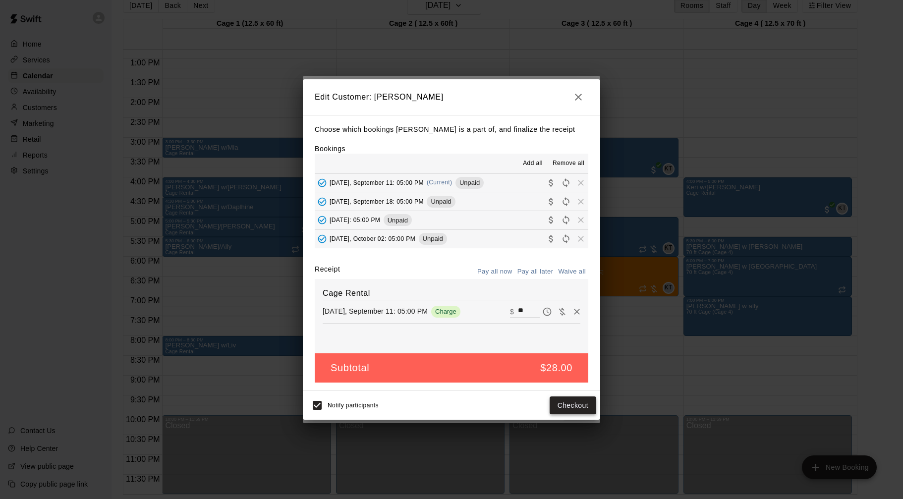  I want to click on label: Receipt, so click(327, 272).